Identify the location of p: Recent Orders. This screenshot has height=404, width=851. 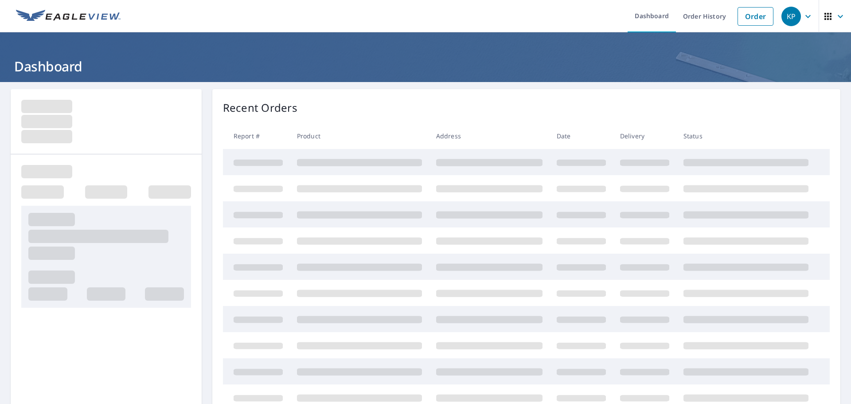
(260, 108).